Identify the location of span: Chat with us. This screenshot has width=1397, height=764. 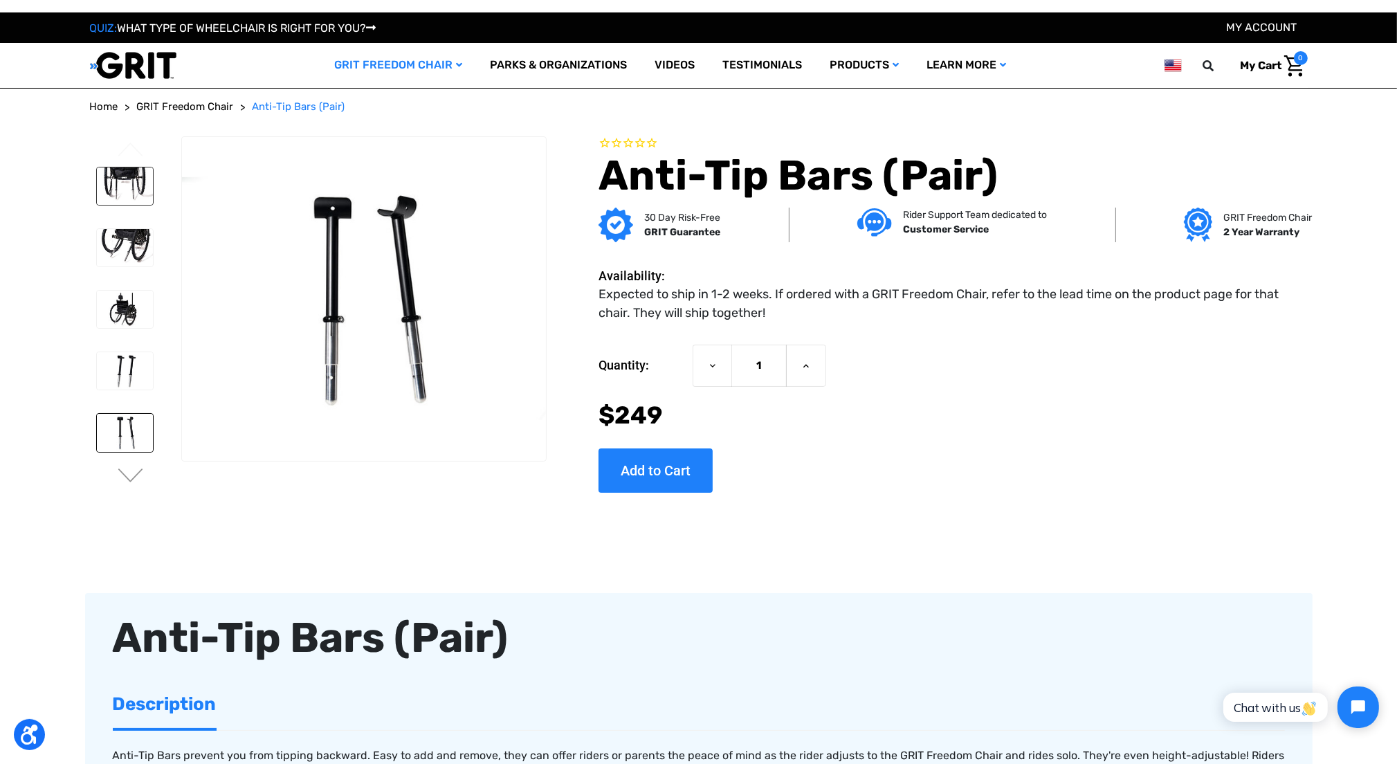
(67, 33).